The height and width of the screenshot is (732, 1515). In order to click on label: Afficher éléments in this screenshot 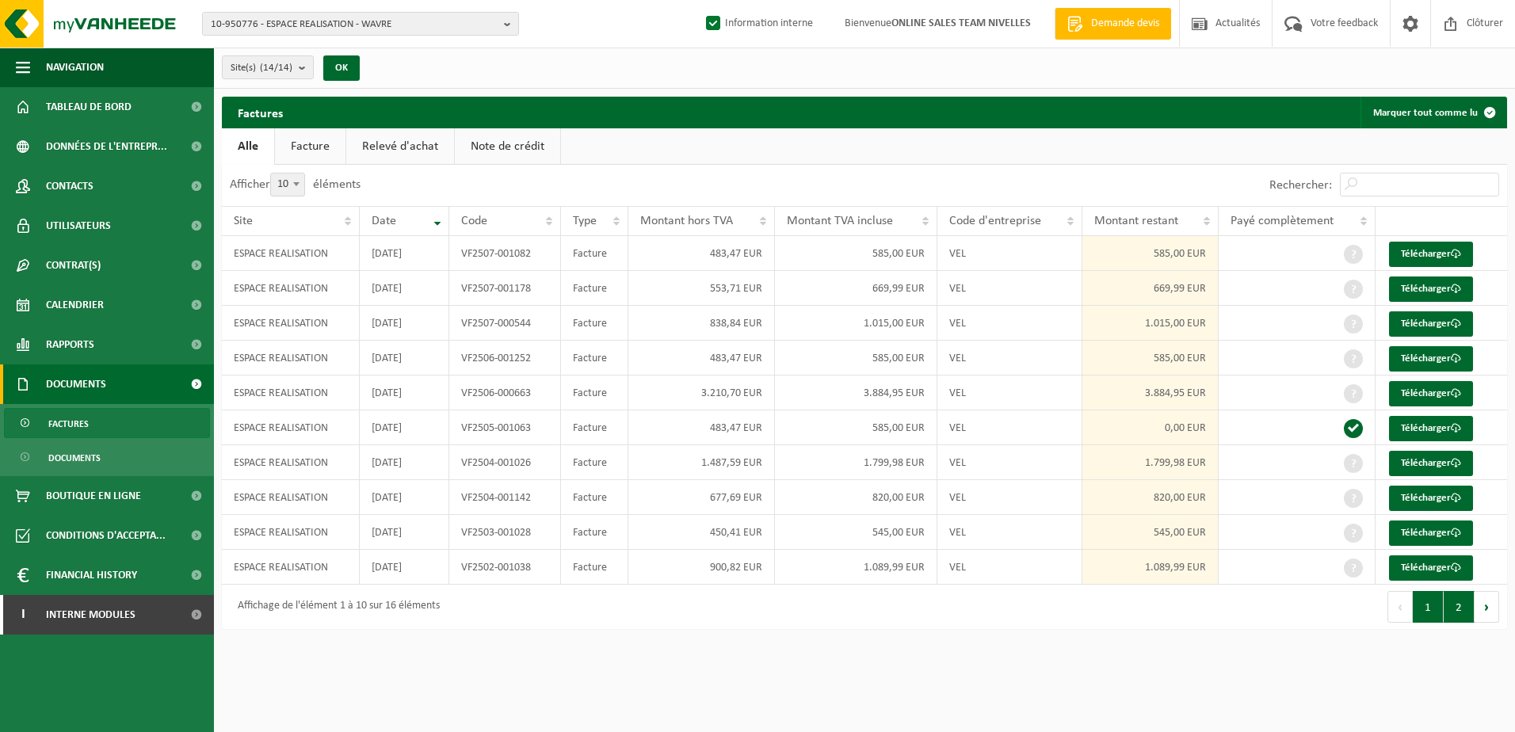, I will do `click(295, 185)`.